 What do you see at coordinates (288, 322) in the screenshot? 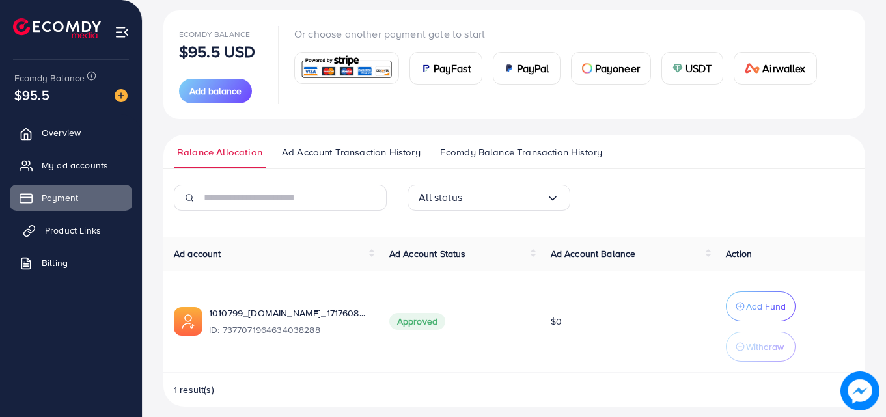
I see `div: <span class='underline'>1010799_dokandari.pk_1717608432134</span></br>7377071964634038288` at bounding box center [288, 322].